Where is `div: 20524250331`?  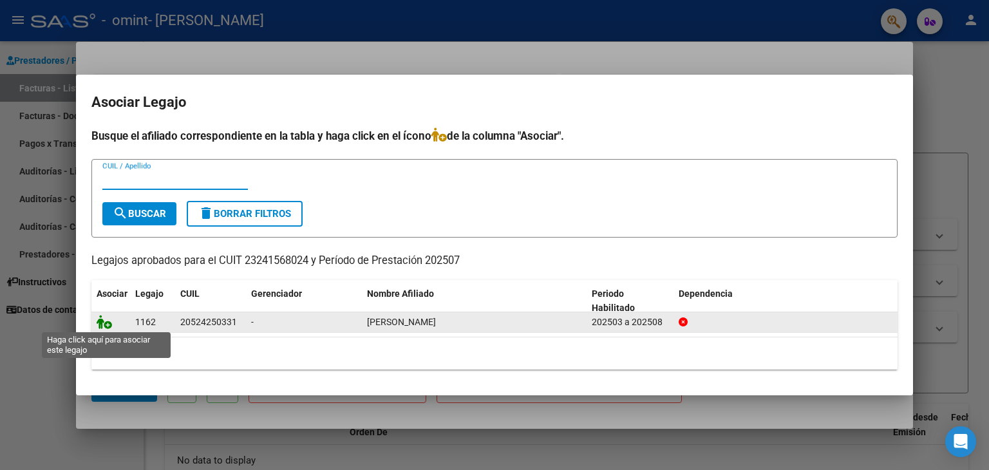 div: 20524250331 is located at coordinates (209, 322).